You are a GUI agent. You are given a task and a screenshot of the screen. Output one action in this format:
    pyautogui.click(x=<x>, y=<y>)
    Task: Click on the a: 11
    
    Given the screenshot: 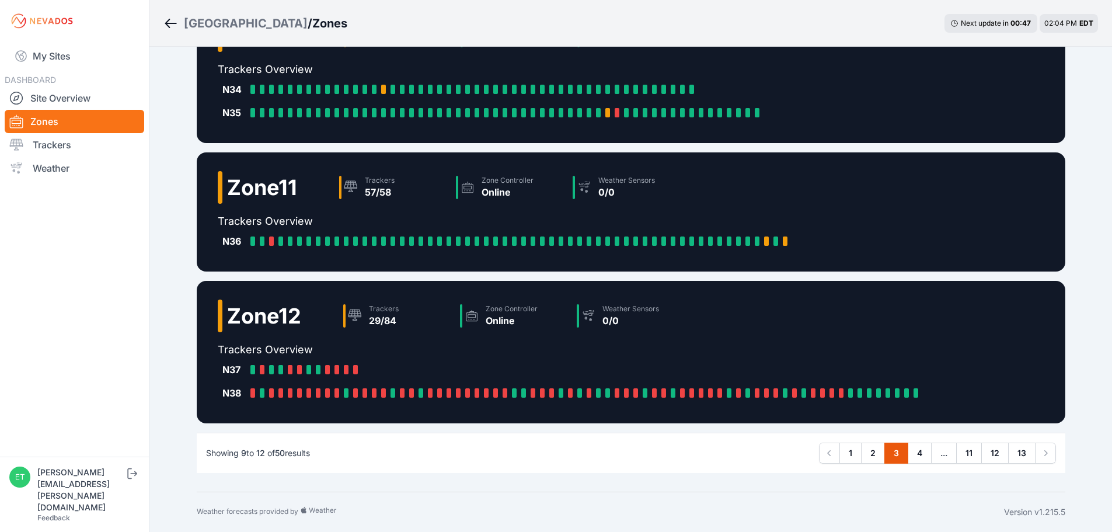 What is the action you would take?
    pyautogui.click(x=969, y=453)
    